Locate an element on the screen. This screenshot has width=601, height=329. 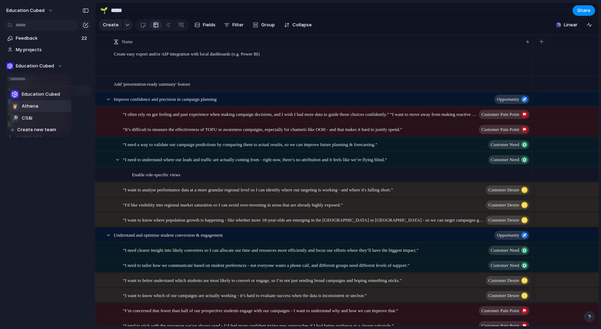
span: Create new team is located at coordinates (37, 130).